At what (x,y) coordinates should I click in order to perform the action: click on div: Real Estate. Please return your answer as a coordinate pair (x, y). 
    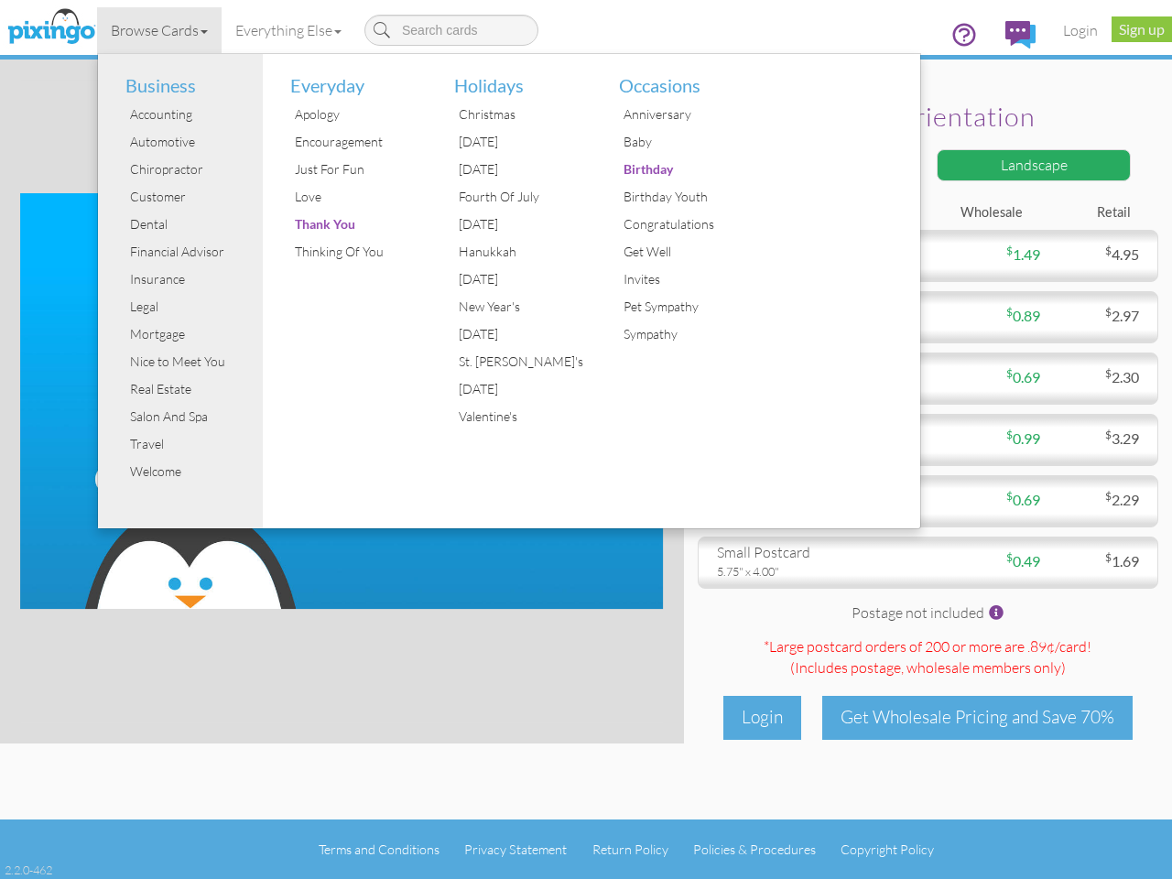
    Looking at the image, I should click on (194, 389).